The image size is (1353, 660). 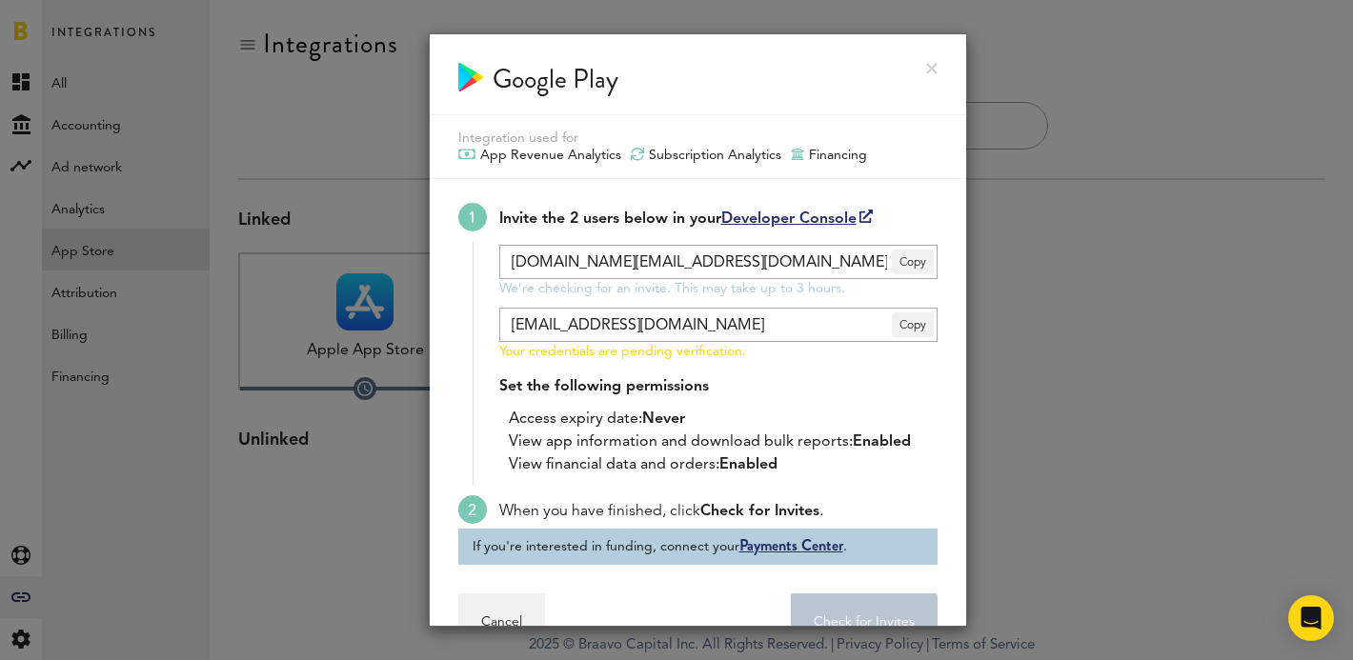 I want to click on span: Set the following permissions, so click(x=604, y=387).